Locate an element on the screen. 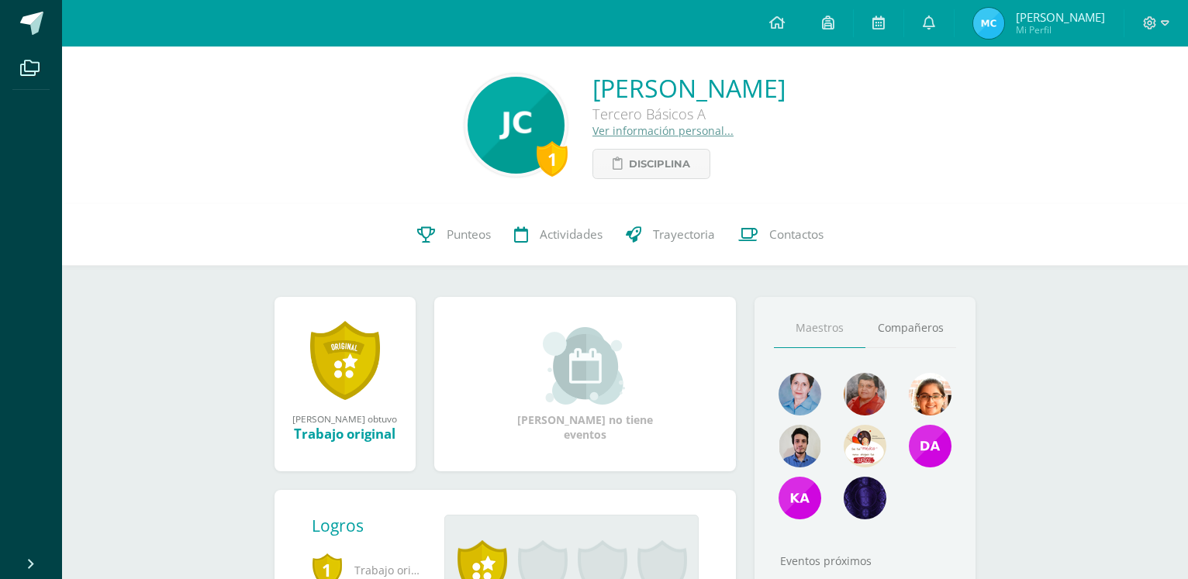 Image resolution: width=1188 pixels, height=579 pixels. span: Actividades is located at coordinates (571, 234).